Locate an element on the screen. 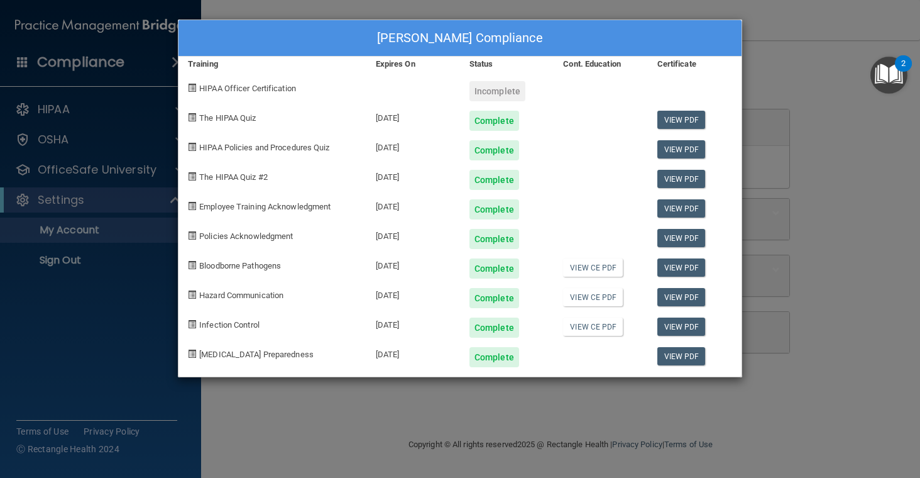 Image resolution: width=920 pixels, height=478 pixels. div: Incomplete is located at coordinates (497, 91).